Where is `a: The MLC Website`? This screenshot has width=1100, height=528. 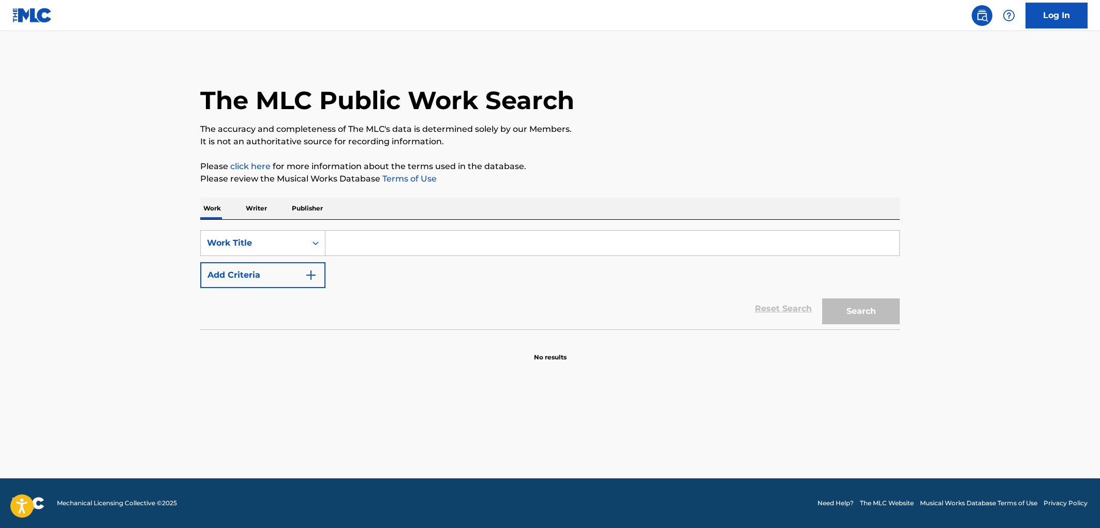
a: The MLC Website is located at coordinates (887, 503).